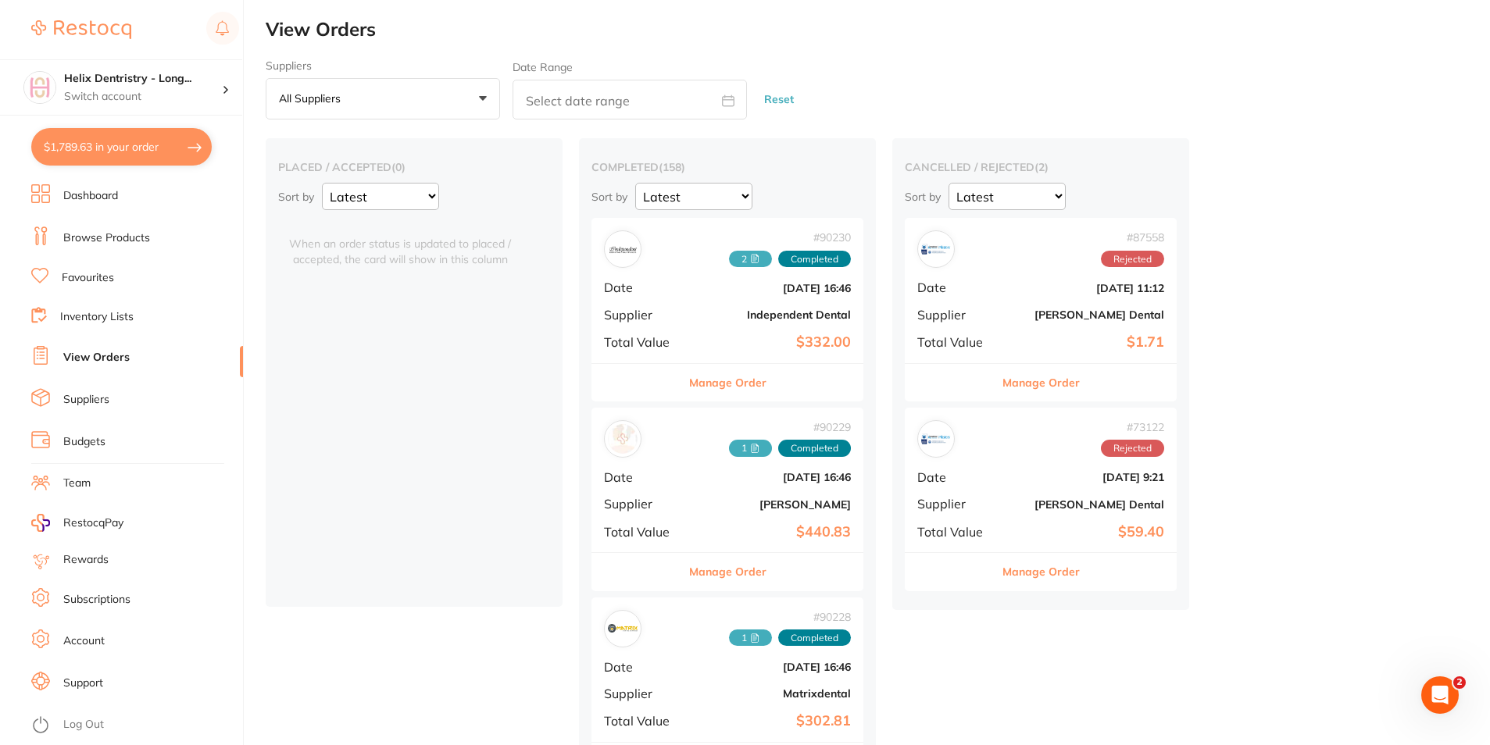 Image resolution: width=1490 pixels, height=745 pixels. What do you see at coordinates (383, 66) in the screenshot?
I see `label: Suppliers` at bounding box center [383, 66].